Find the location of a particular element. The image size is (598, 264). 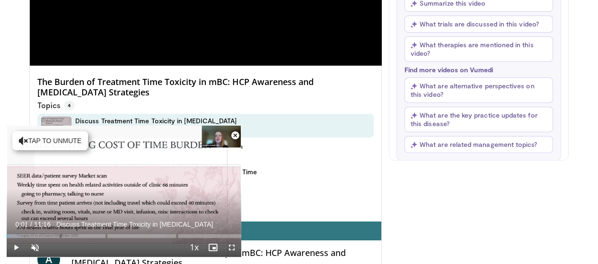

span: 11:16 is located at coordinates (42, 225).